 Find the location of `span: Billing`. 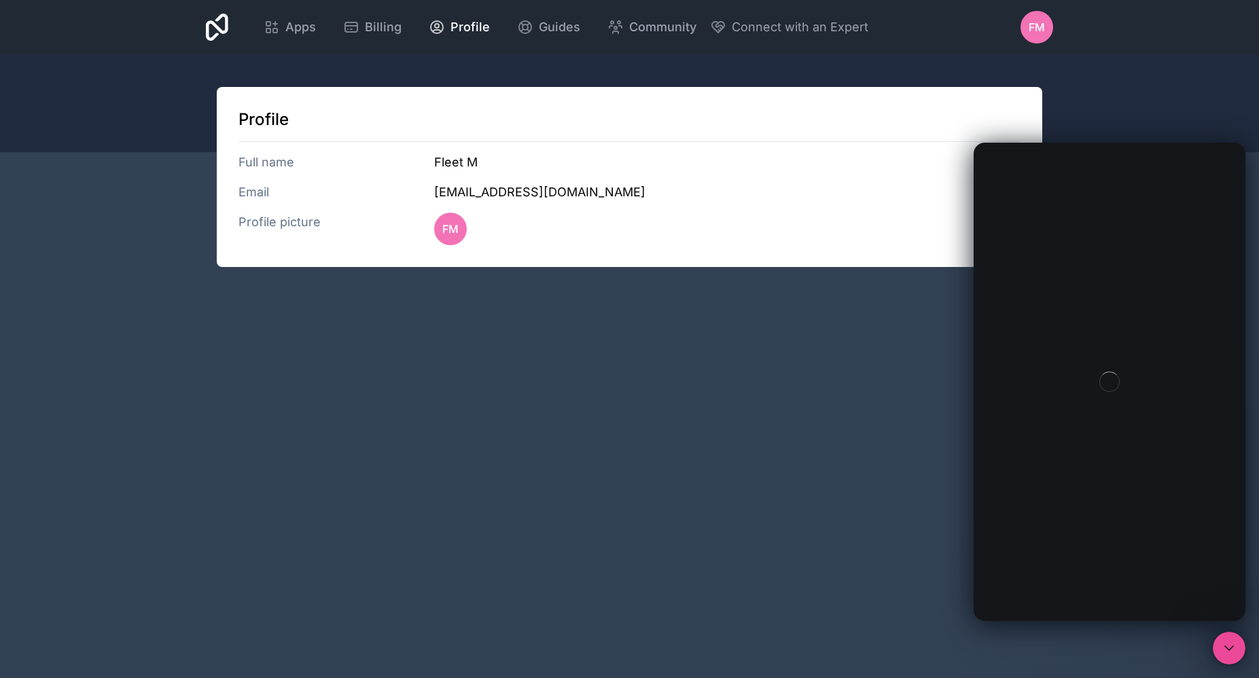

span: Billing is located at coordinates (383, 27).